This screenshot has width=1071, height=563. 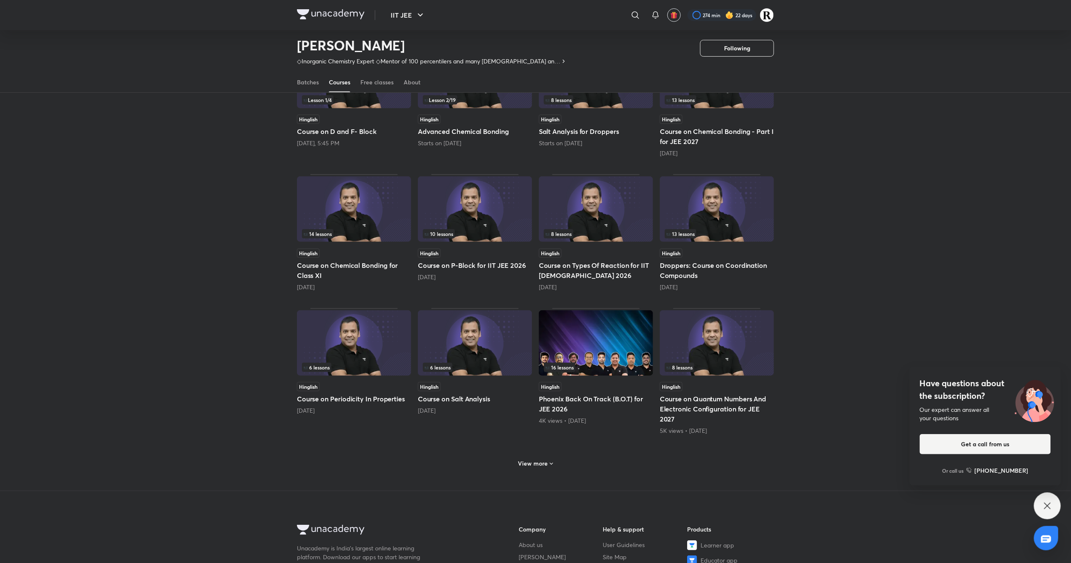 What do you see at coordinates (681, 100) in the screenshot?
I see `span: 13 lessons` at bounding box center [681, 100].